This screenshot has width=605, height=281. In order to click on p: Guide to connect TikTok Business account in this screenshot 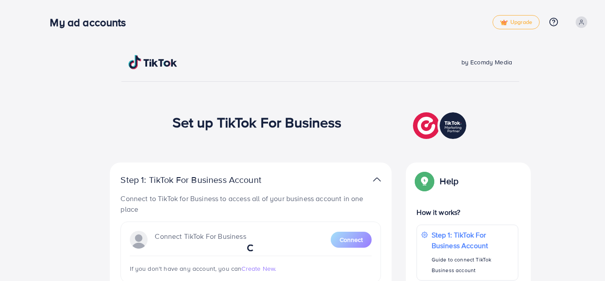, I will do `click(472, 265)`.